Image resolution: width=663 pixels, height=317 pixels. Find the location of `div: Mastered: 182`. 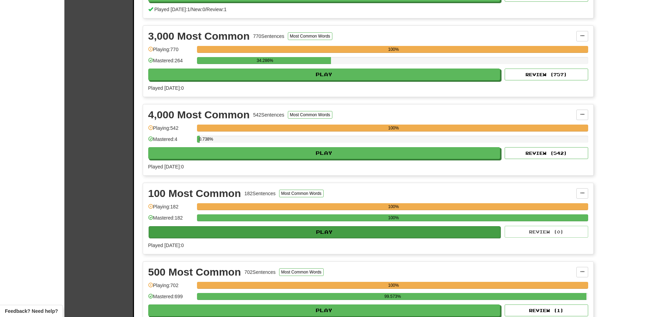

div: Mastered: 182 is located at coordinates (171, 220).